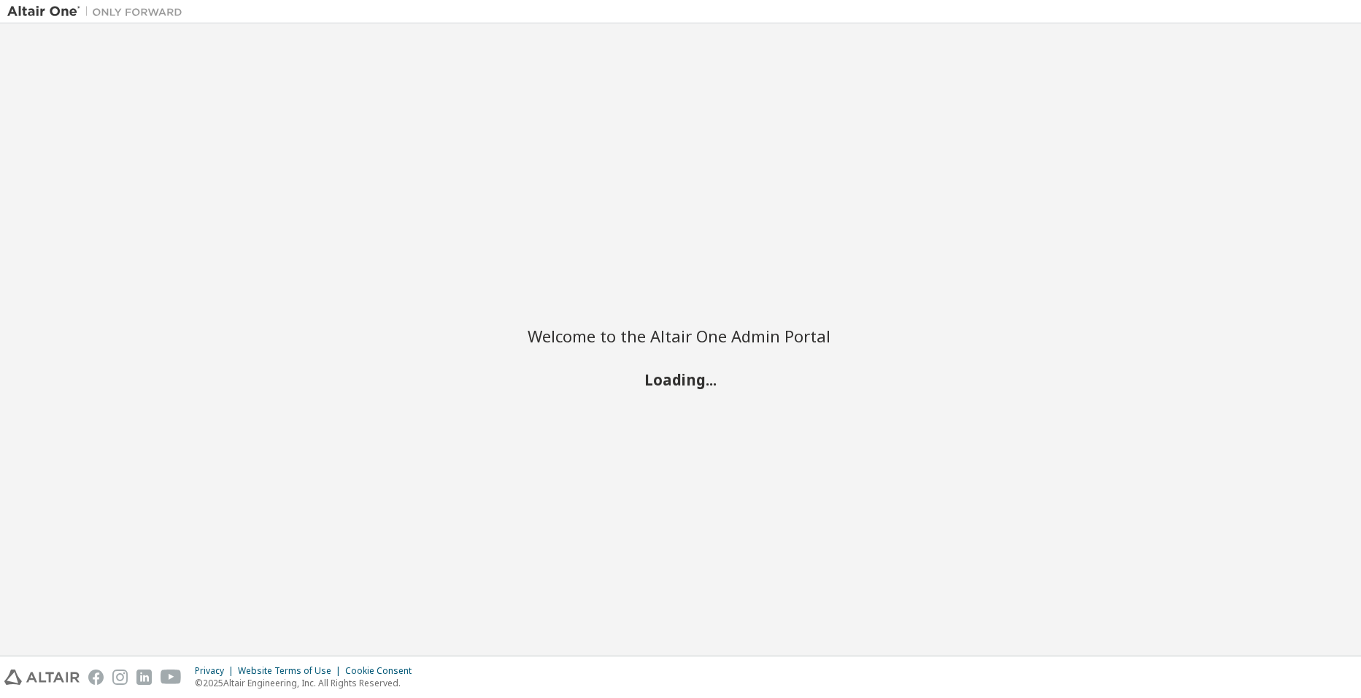  What do you see at coordinates (98, 12) in the screenshot?
I see `img: Altair One` at bounding box center [98, 12].